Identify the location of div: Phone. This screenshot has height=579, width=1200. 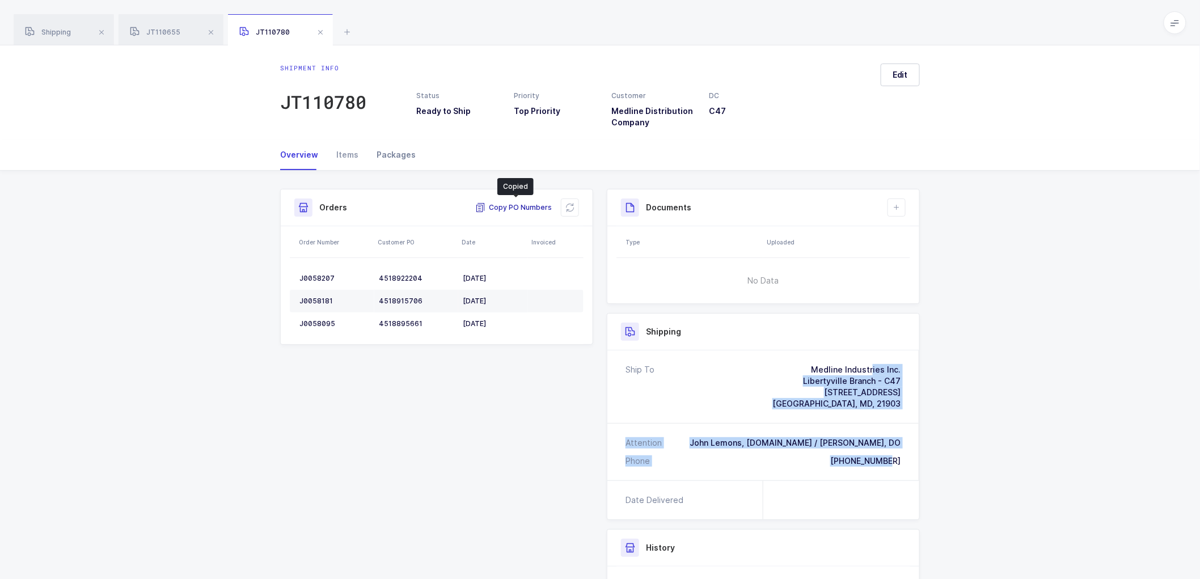
(637, 461).